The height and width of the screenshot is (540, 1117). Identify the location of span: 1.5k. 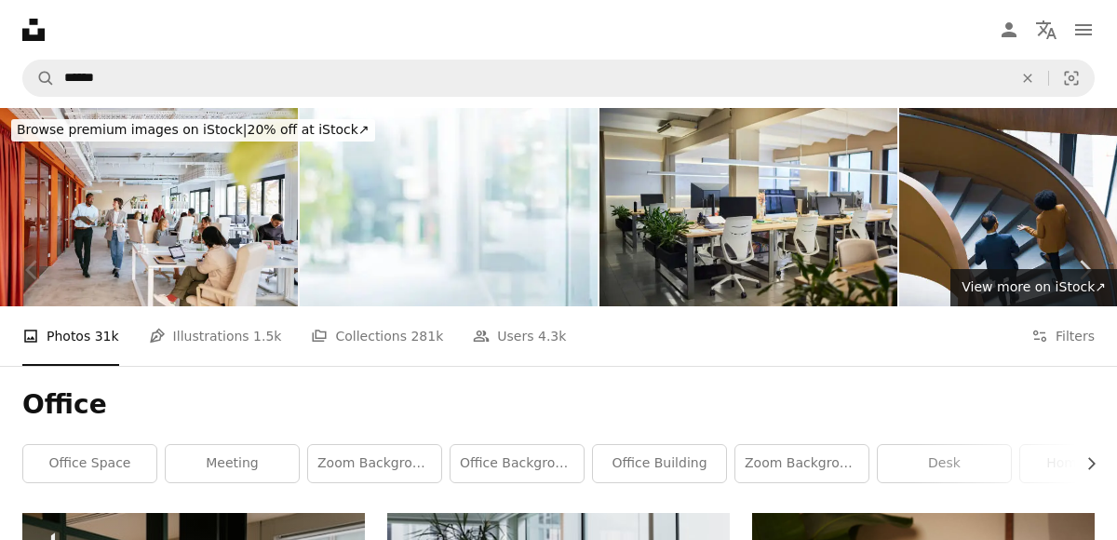
(267, 336).